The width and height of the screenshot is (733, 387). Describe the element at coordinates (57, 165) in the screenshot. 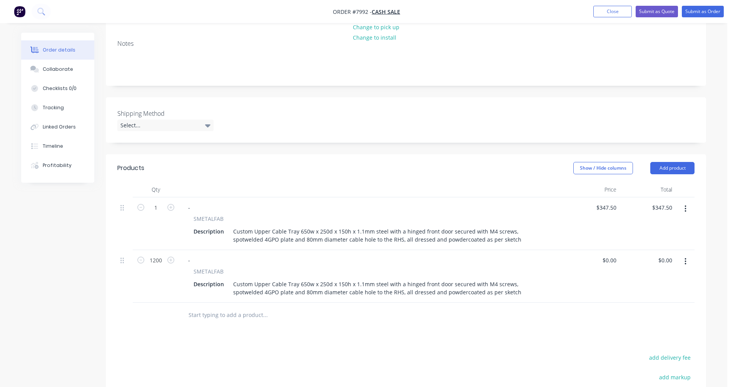

I see `div: Profitability` at that location.